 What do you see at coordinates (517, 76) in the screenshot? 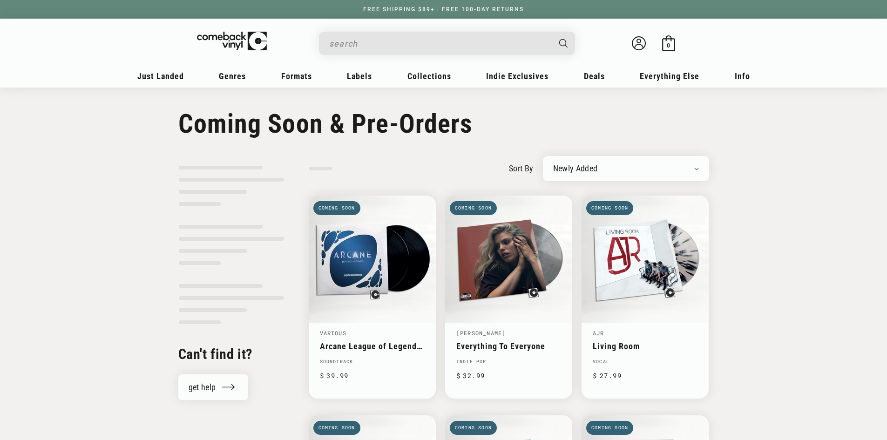
I see `span: Indie Exclusives` at bounding box center [517, 76].